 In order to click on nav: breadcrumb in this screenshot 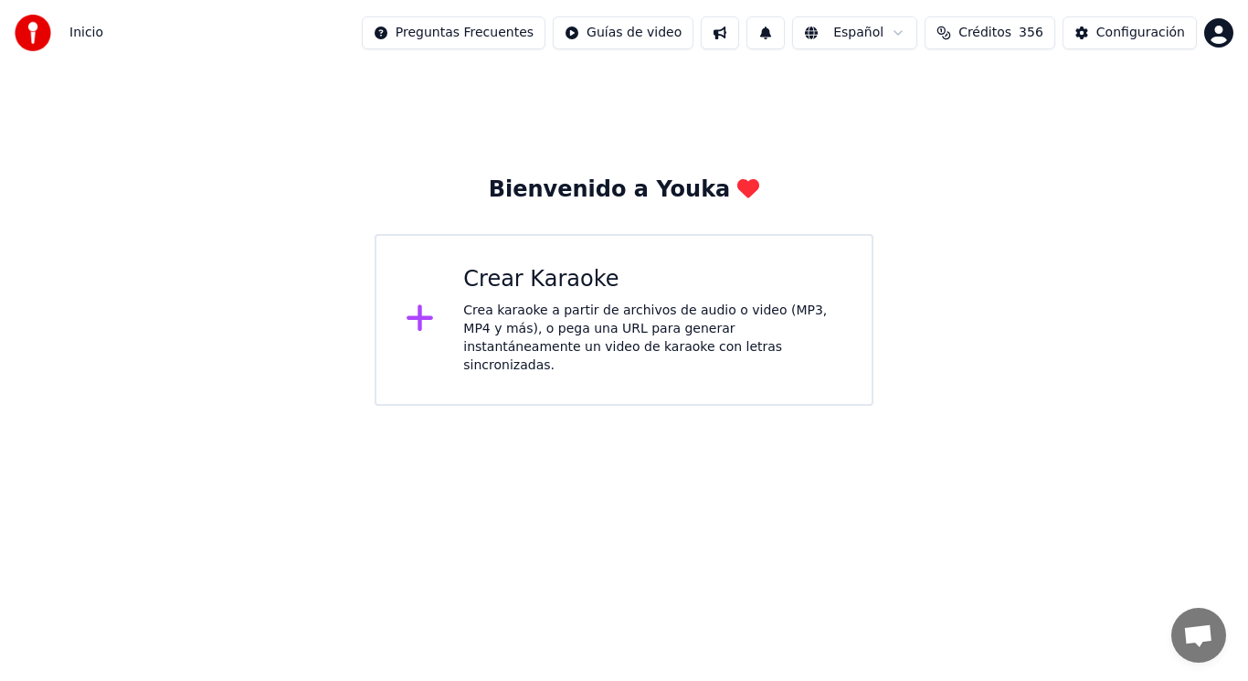, I will do `click(86, 33)`.